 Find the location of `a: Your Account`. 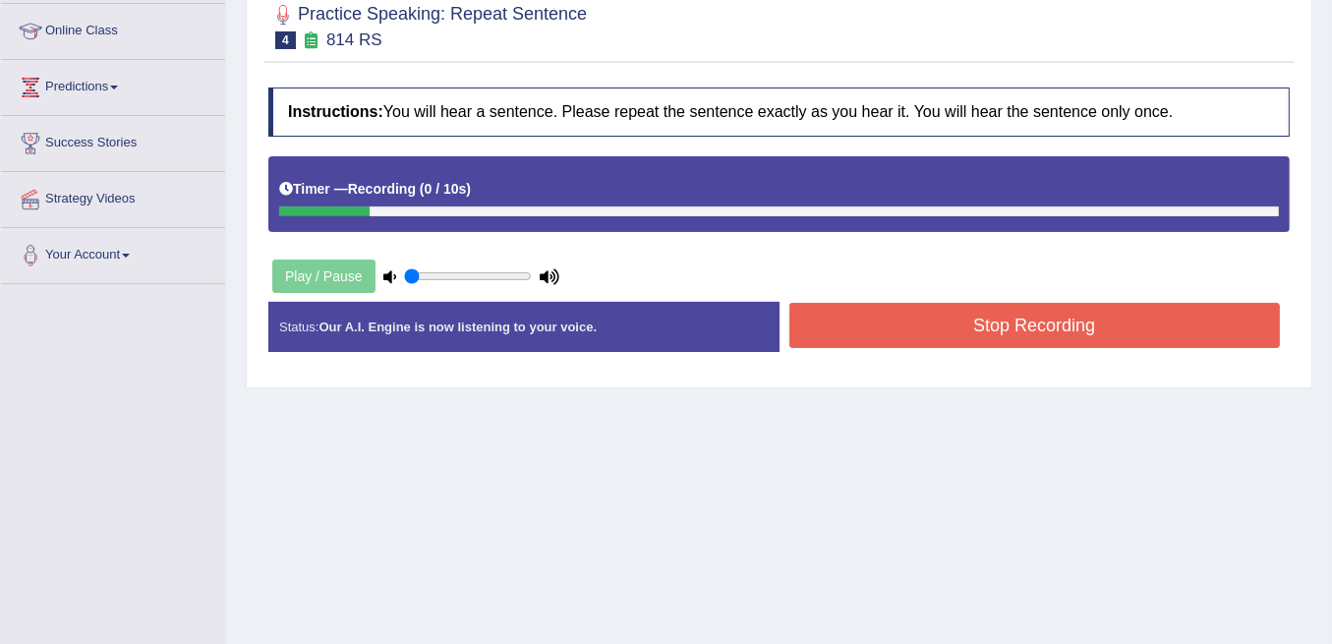

a: Your Account is located at coordinates (113, 253).